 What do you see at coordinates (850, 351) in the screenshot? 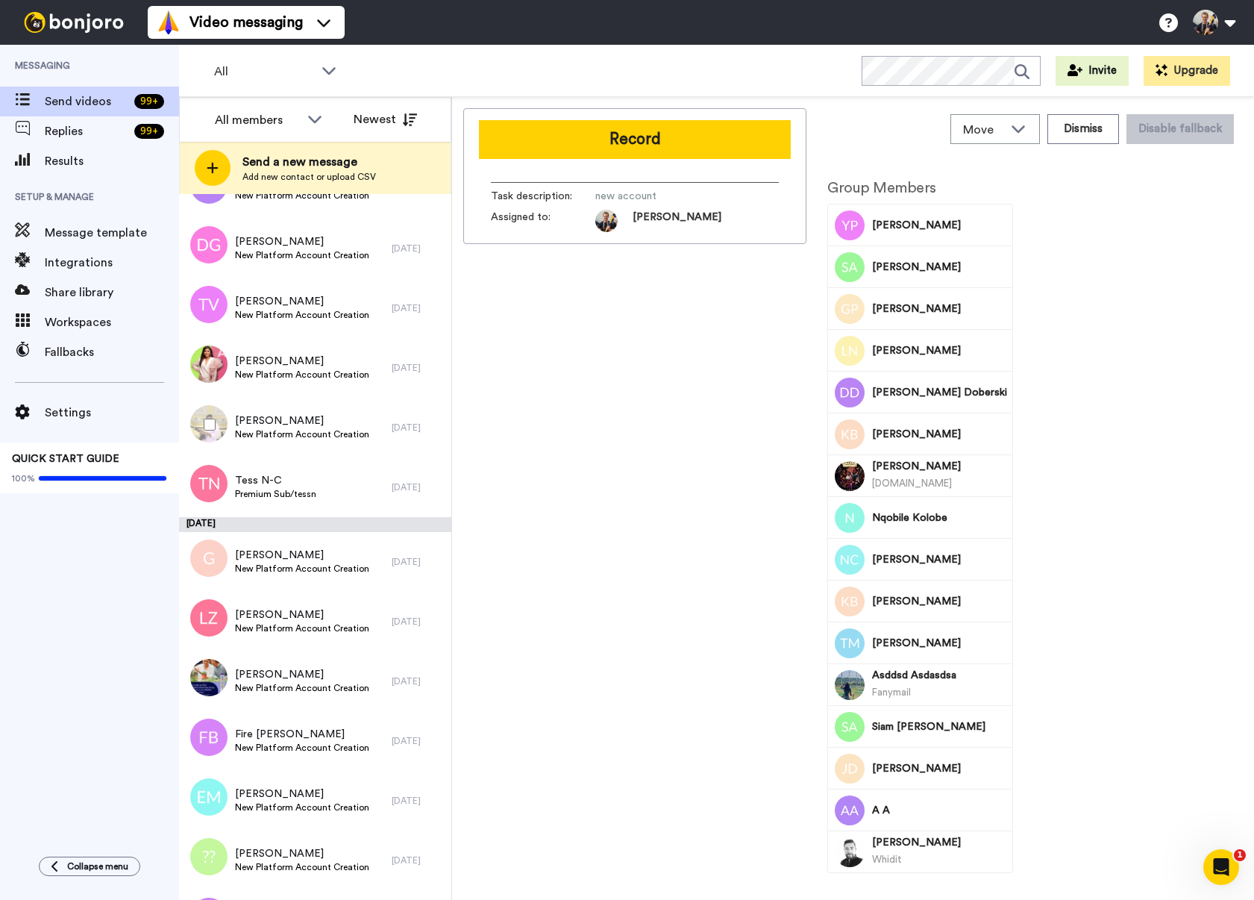
I see `img: Image of Leon Nimanaj` at bounding box center [850, 351].